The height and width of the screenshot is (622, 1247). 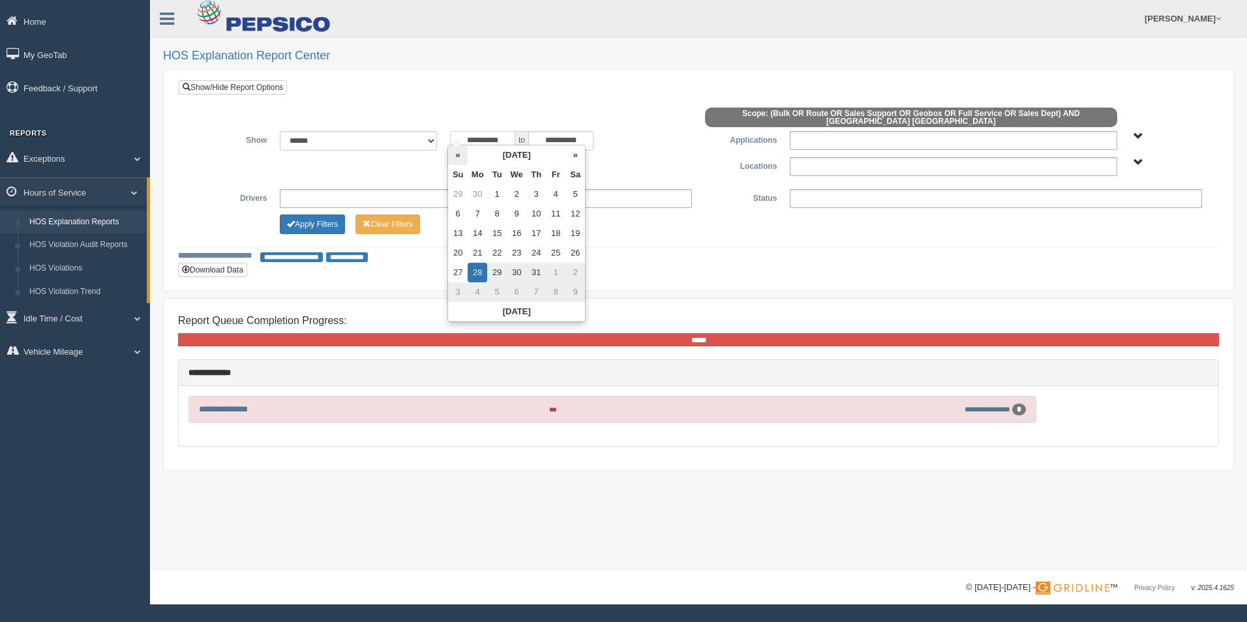 I want to click on label: Applications, so click(x=741, y=139).